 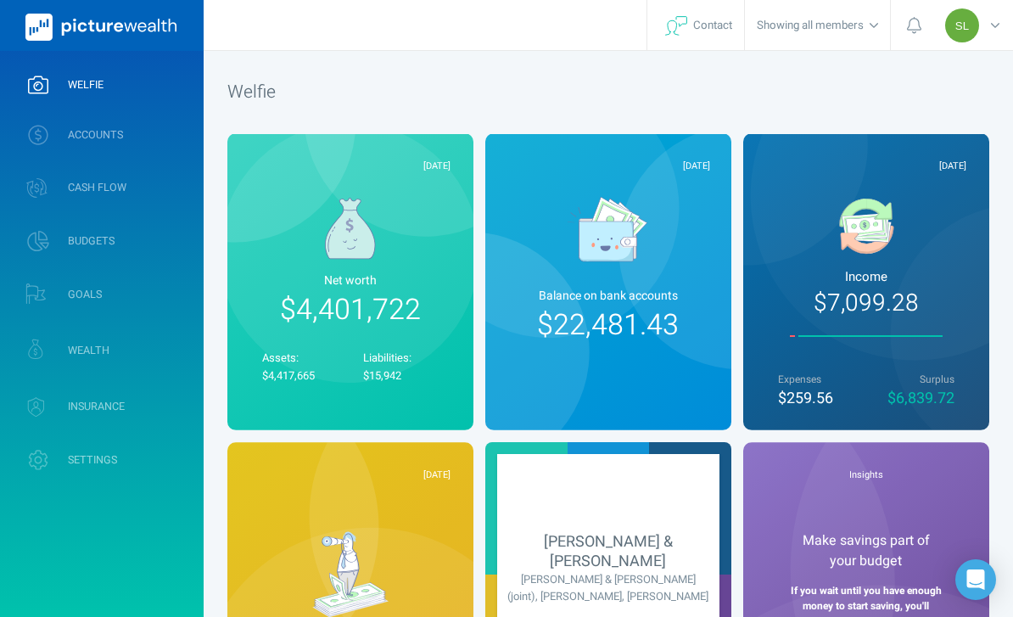 What do you see at coordinates (866, 550) in the screenshot?
I see `span: Make savings part of your budget` at bounding box center [866, 550].